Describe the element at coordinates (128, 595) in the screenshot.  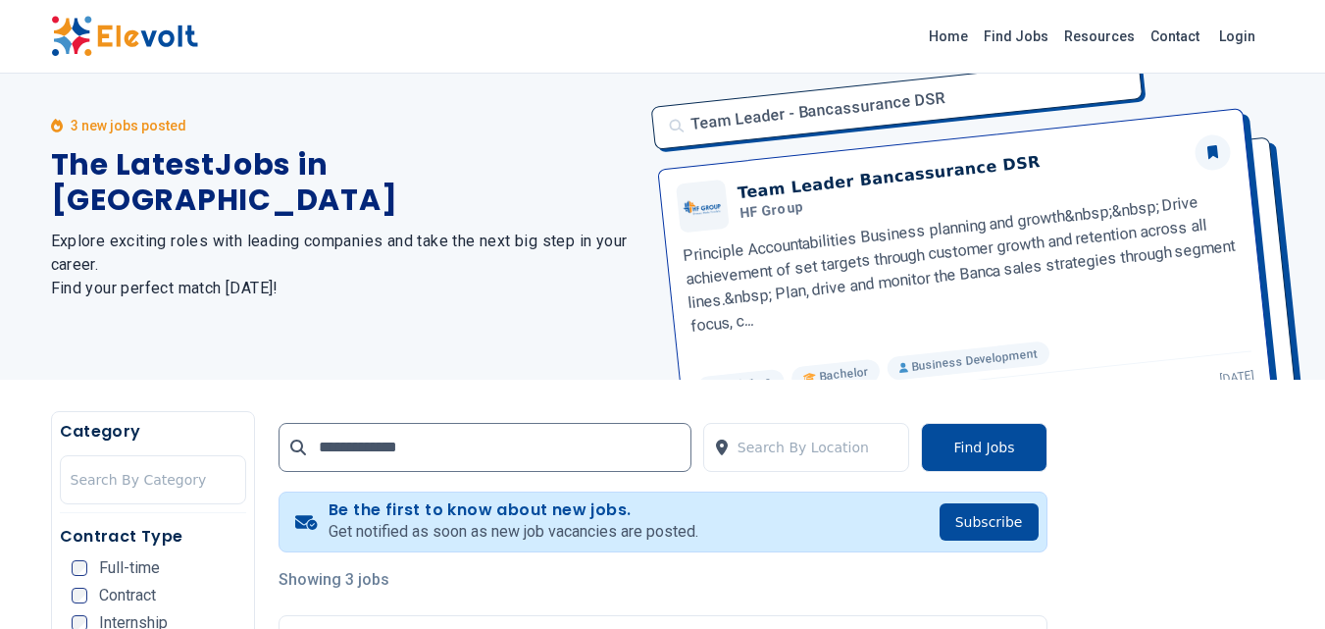
I see `span: Contract` at that location.